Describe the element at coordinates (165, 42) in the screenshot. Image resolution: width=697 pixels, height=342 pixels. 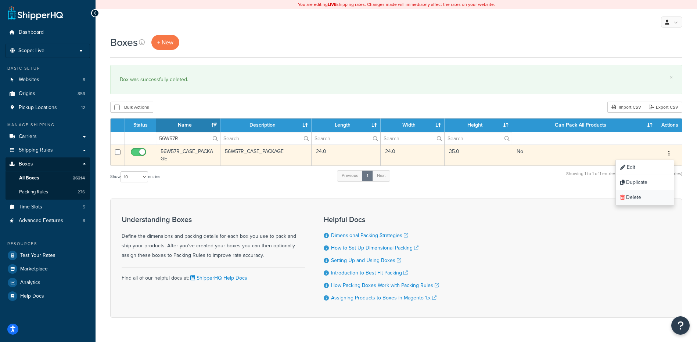
I see `span: + New` at that location.